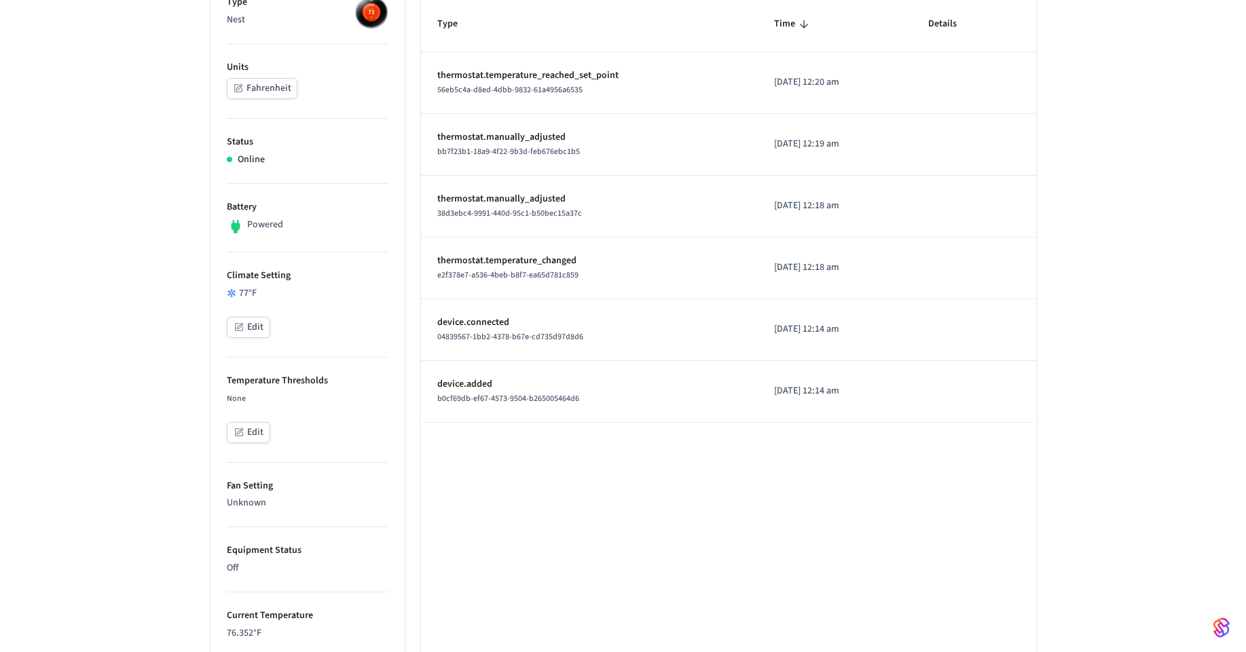 This screenshot has width=1246, height=652. Describe the element at coordinates (508, 275) in the screenshot. I see `span: e2f378e7-a536-4beb-b8f7-ea65d781c859` at that location.